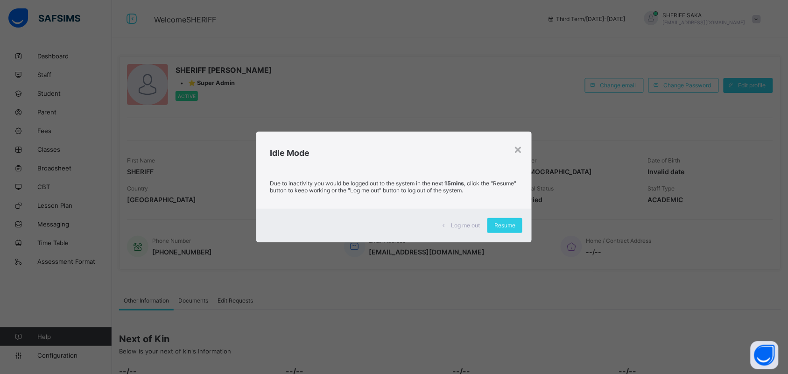  What do you see at coordinates (455, 183) in the screenshot?
I see `strong: 15mins` at bounding box center [455, 183].